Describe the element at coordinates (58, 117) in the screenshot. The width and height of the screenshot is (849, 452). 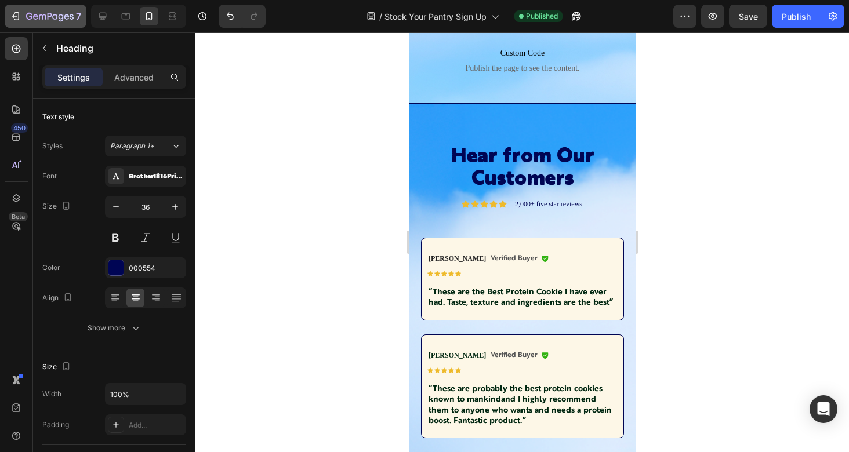
I see `div: Text style` at that location.